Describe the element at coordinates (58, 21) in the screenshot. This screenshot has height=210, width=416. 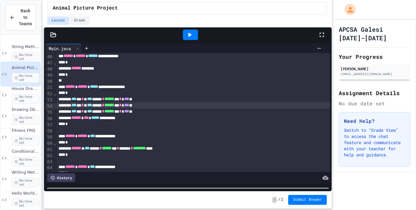
I see `button: Lesson` at that location.